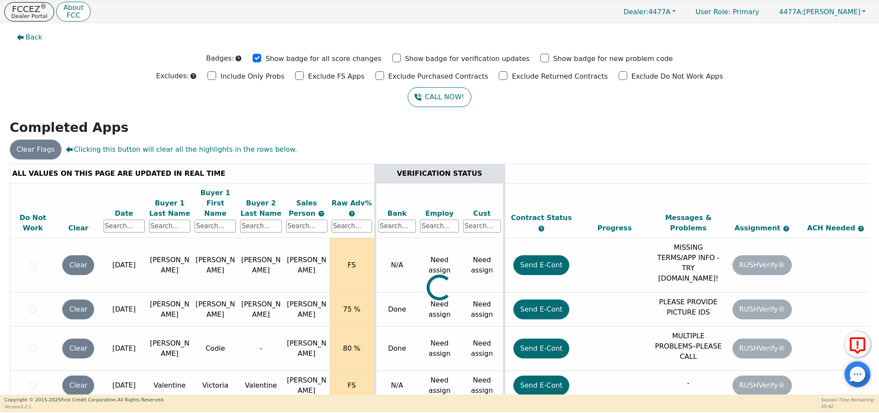  Describe the element at coordinates (713, 12) in the screenshot. I see `span: User Role :` at that location.